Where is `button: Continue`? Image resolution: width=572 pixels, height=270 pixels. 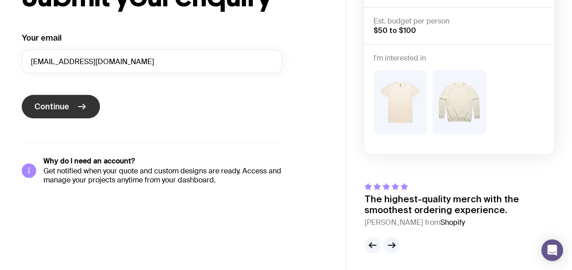 button: Continue is located at coordinates (61, 107).